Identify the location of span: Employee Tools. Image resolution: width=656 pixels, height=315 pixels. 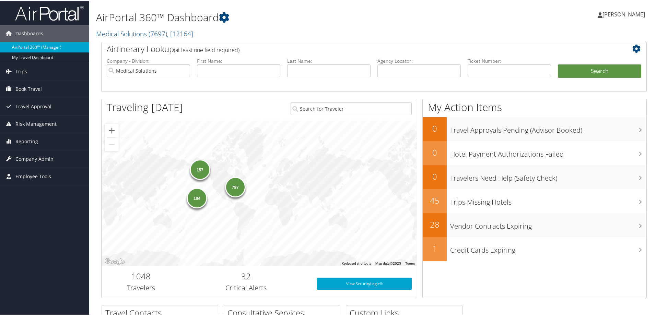
(33, 176).